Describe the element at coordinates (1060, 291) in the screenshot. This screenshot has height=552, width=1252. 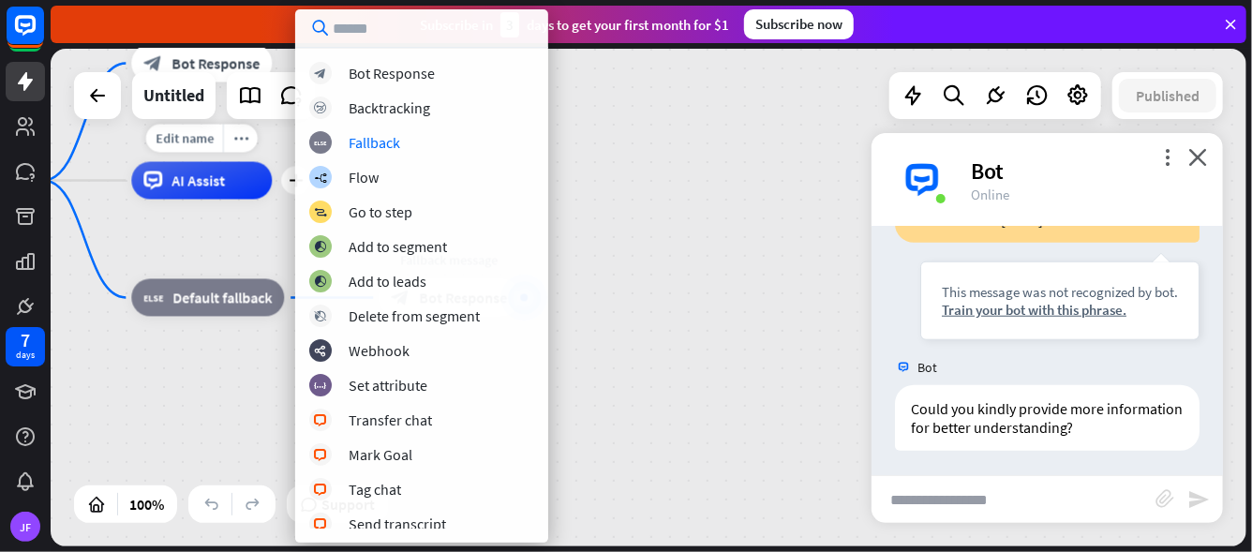
I see `div: This message was not recognized by bot.` at that location.